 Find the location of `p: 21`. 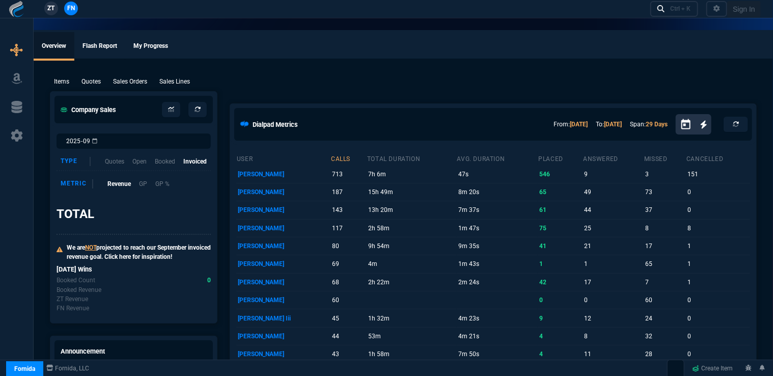

p: 21 is located at coordinates (613, 246).